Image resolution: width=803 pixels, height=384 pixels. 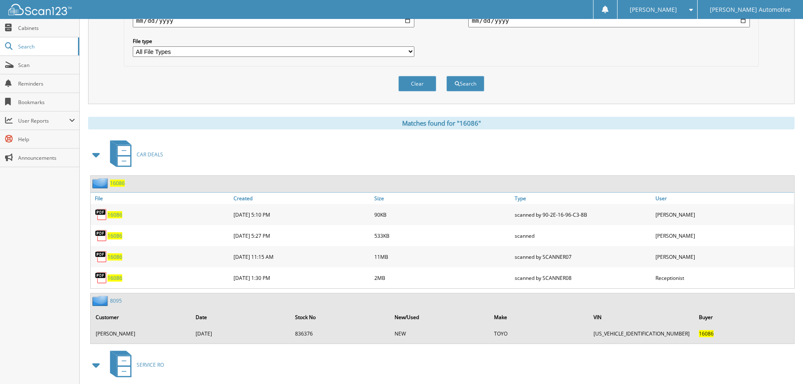 What do you see at coordinates (539, 333) in the screenshot?
I see `td: TOYO` at bounding box center [539, 333].